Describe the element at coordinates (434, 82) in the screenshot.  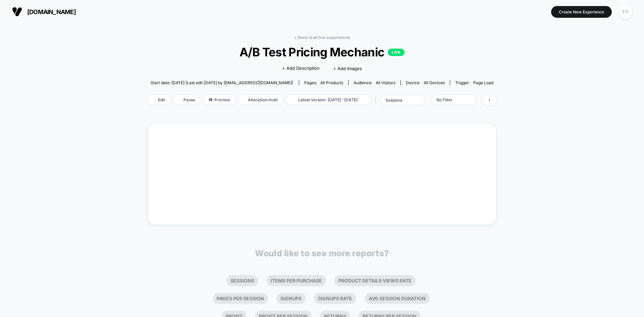
I see `span: all devices` at that location.